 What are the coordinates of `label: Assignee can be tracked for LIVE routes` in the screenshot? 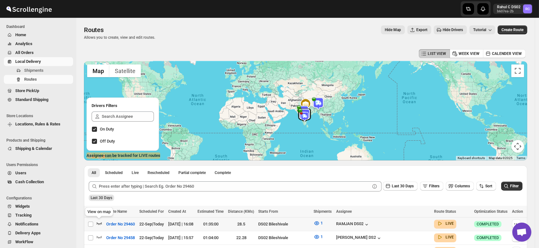 It's located at (123, 156).